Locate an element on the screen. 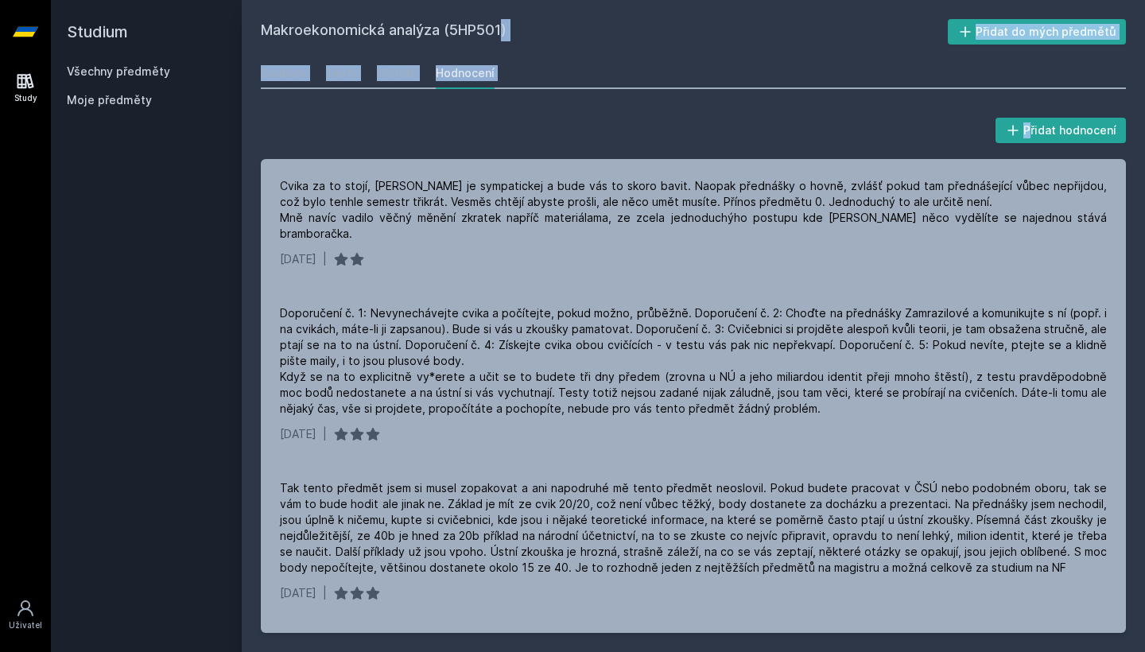 The image size is (1145, 652). h2: Makroekonomická analýza (5HP501) is located at coordinates (604, 32).